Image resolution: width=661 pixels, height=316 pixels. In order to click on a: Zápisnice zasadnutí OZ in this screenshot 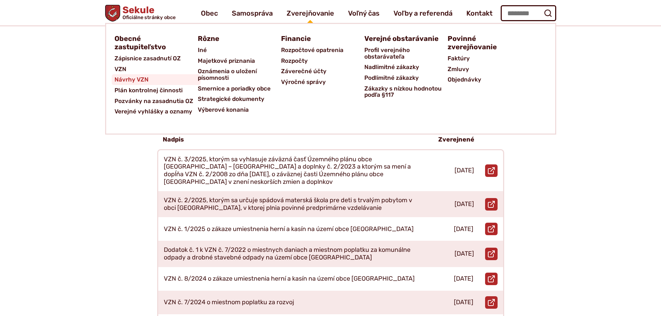, I will do `click(156, 58)`.